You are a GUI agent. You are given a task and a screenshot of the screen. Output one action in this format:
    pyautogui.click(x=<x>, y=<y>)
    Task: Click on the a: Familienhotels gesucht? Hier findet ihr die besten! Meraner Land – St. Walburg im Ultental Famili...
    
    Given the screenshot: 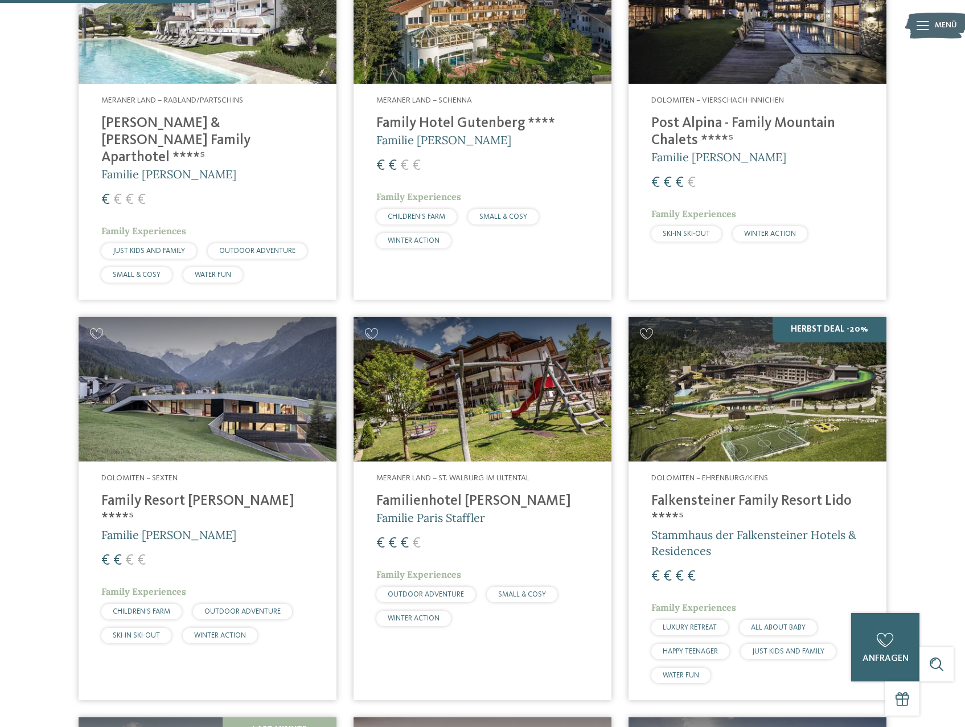 What is the action you would take?
    pyautogui.click(x=482, y=508)
    